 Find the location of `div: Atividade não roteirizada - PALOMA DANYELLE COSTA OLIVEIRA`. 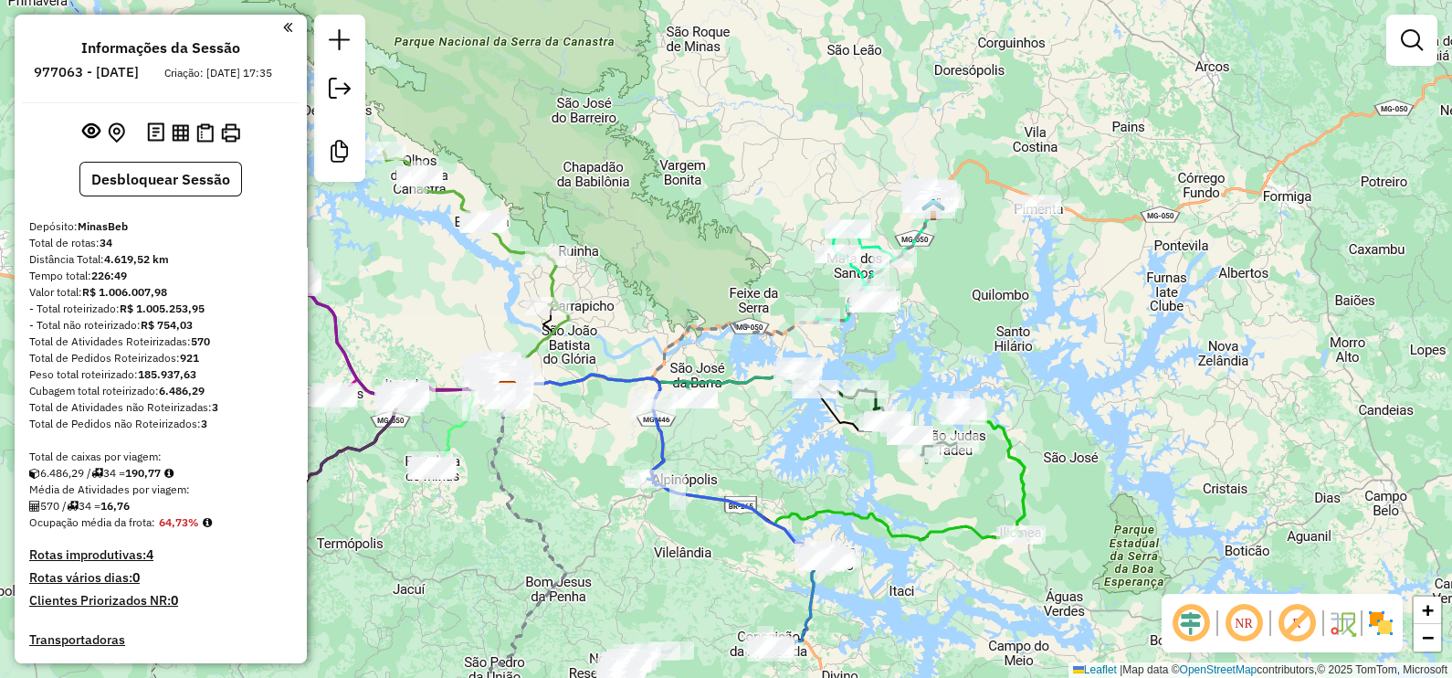

div: Atividade não roteirizada - PALOMA DANYELLE COSTA OLIVEIRA is located at coordinates (1039, 206).